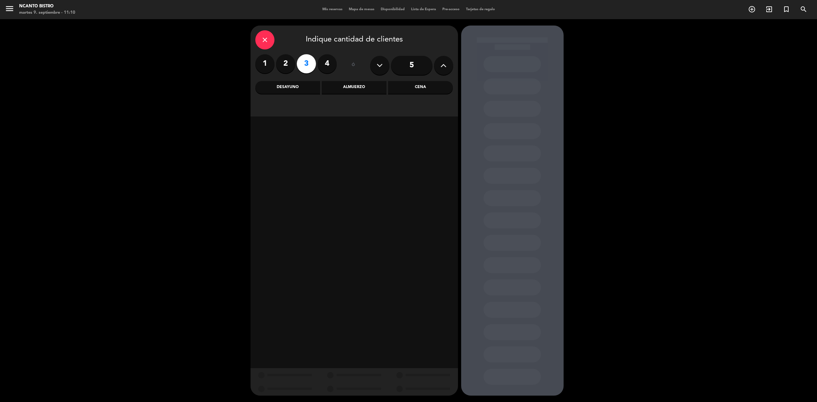 The image size is (817, 402). Describe the element at coordinates (424, 9) in the screenshot. I see `span: Lista de Espera` at that location.